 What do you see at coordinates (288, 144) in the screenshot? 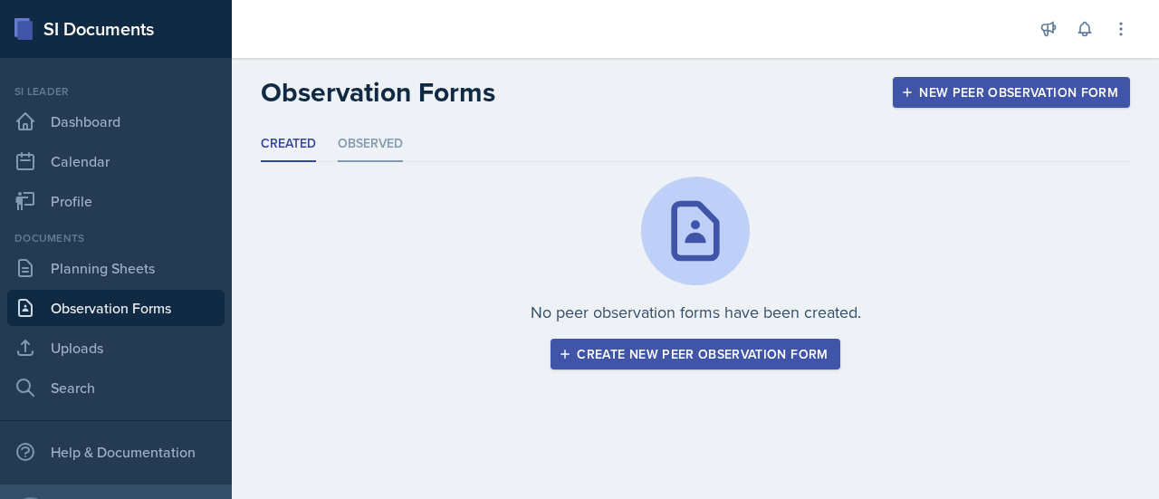
I see `li: Created` at bounding box center [288, 144].